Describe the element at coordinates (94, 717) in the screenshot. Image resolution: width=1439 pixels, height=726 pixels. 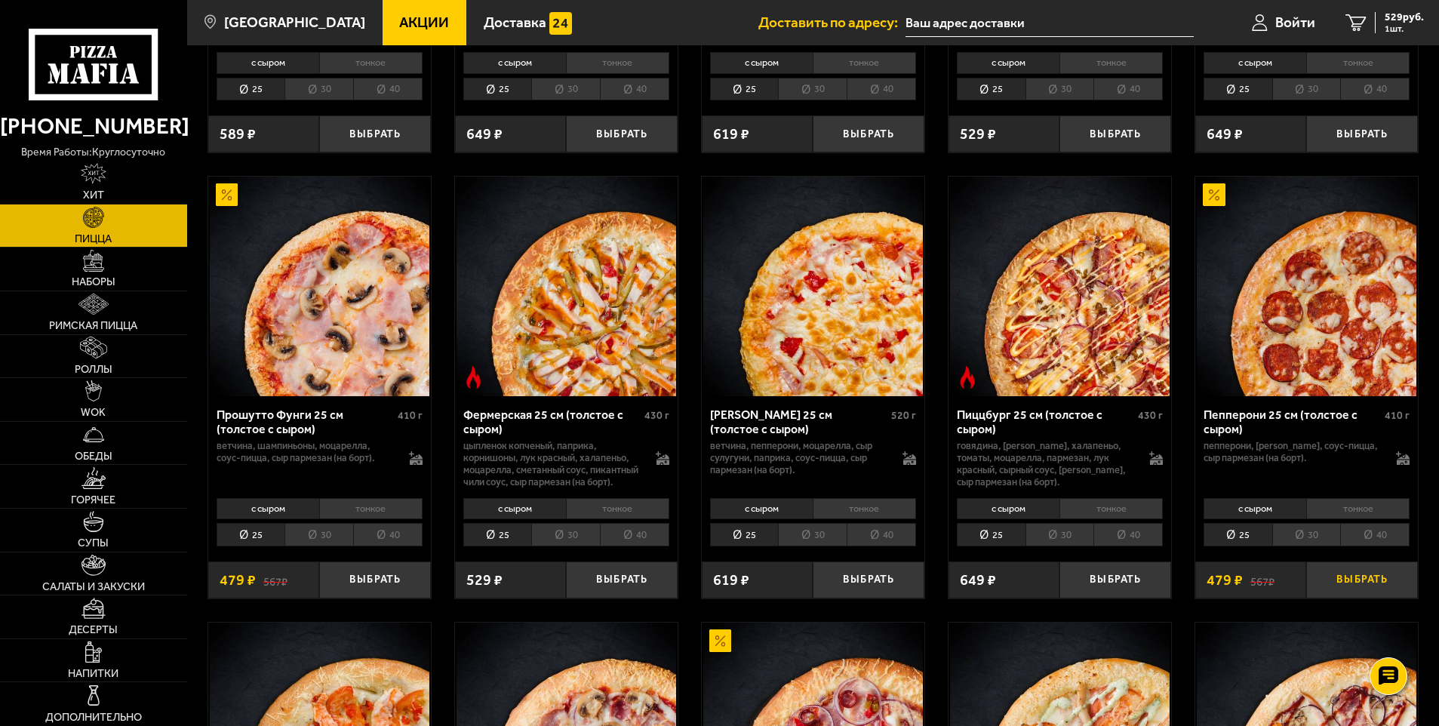
I see `span: Дополнительно` at that location.